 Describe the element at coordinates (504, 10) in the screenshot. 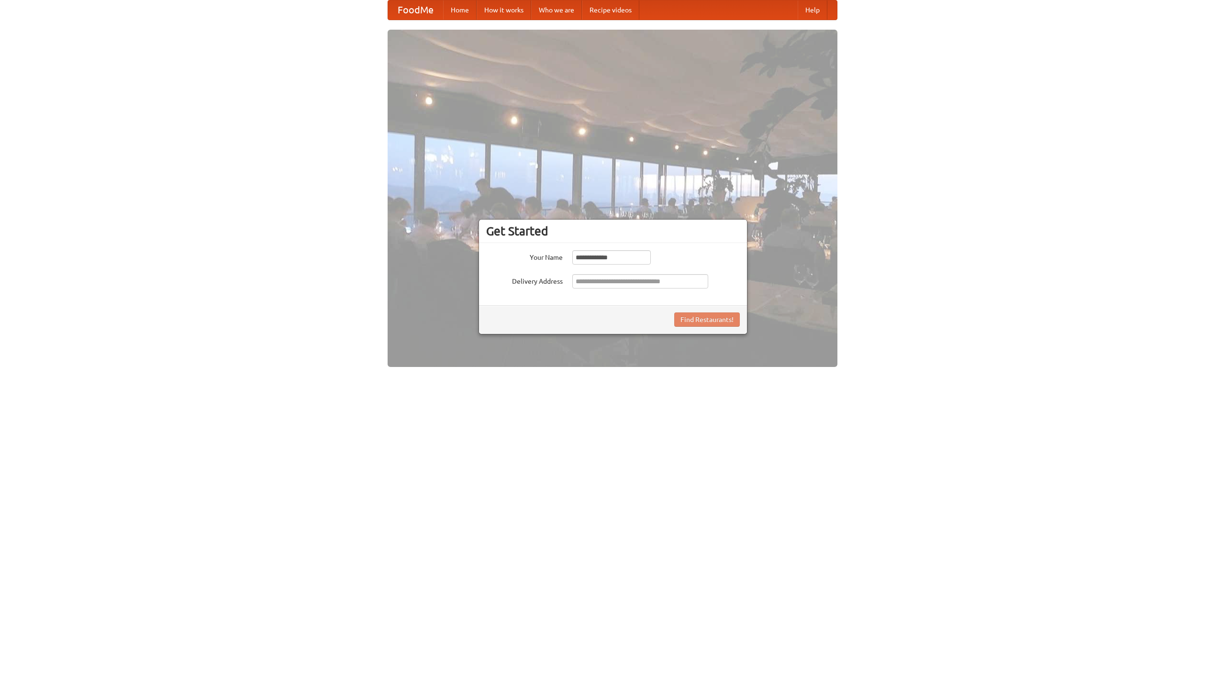

I see `a: How it works` at that location.